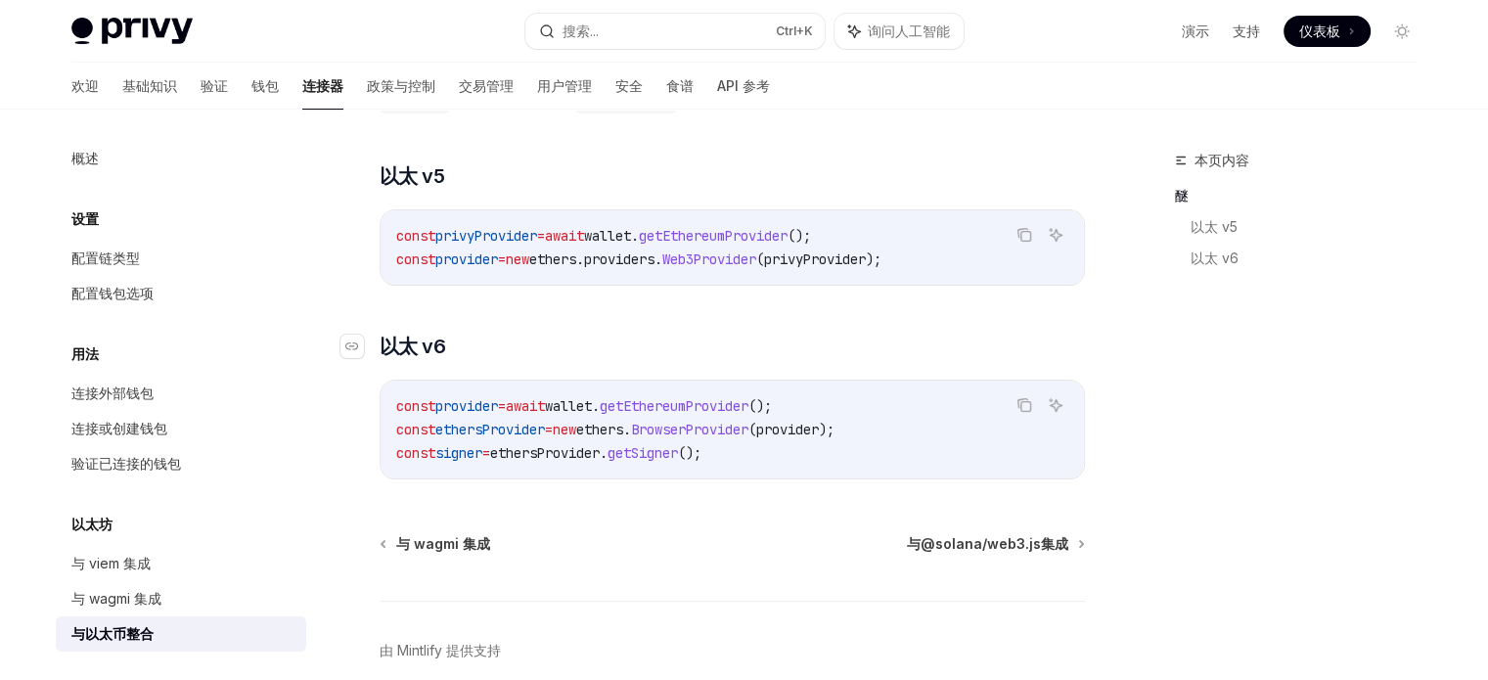  I want to click on a: API 参考, so click(743, 86).